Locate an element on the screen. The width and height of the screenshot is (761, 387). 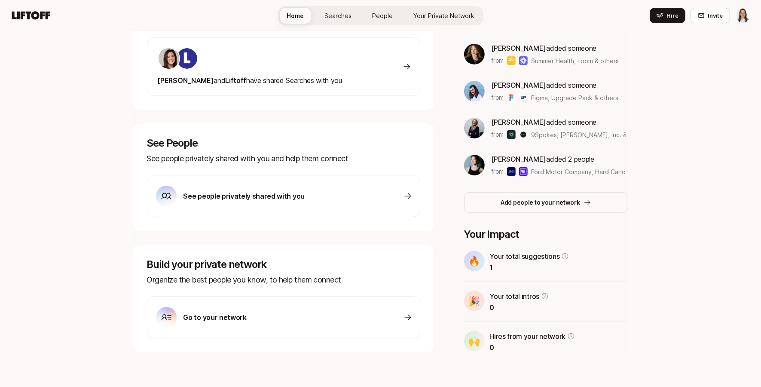
img: 3b21b1e9_db0a_4655_a67f_ab9b1489a185.jpg is located at coordinates (474, 91).